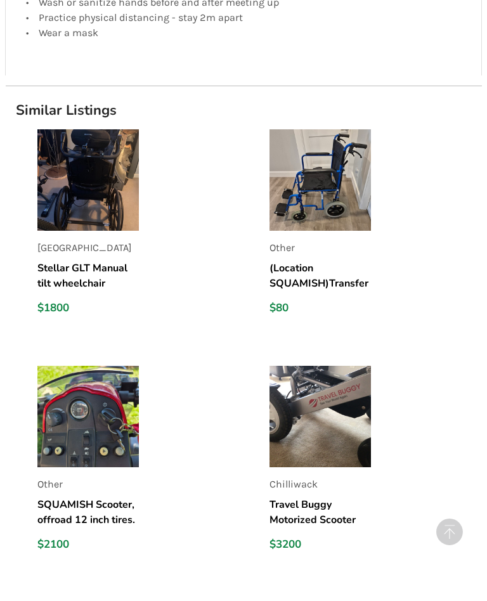  I want to click on h5: SQUAMISH Scooter, offroad 12 inch tires. New Batteries 2025, so click(88, 512).